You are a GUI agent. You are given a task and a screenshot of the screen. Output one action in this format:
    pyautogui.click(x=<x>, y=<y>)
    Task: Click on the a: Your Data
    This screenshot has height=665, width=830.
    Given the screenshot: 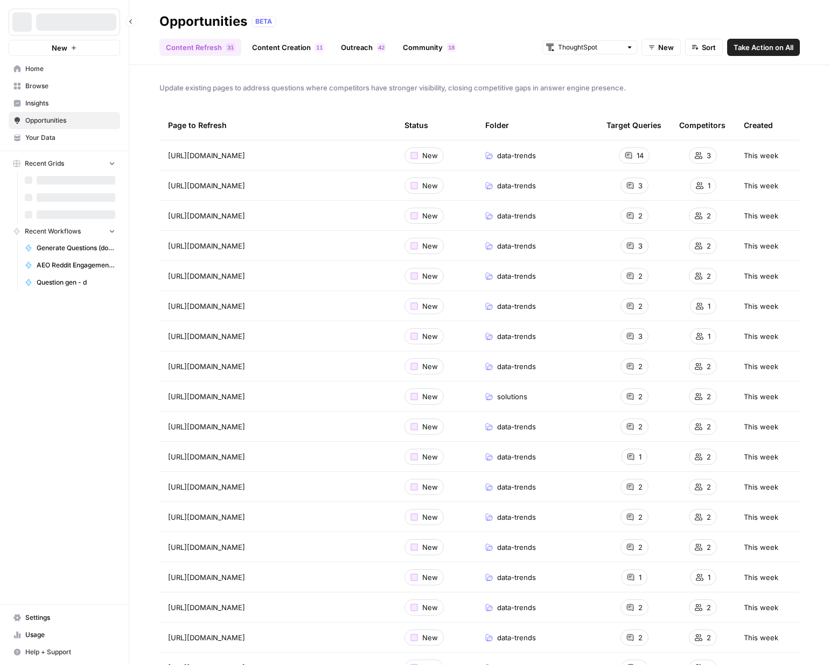 What is the action you would take?
    pyautogui.click(x=64, y=138)
    